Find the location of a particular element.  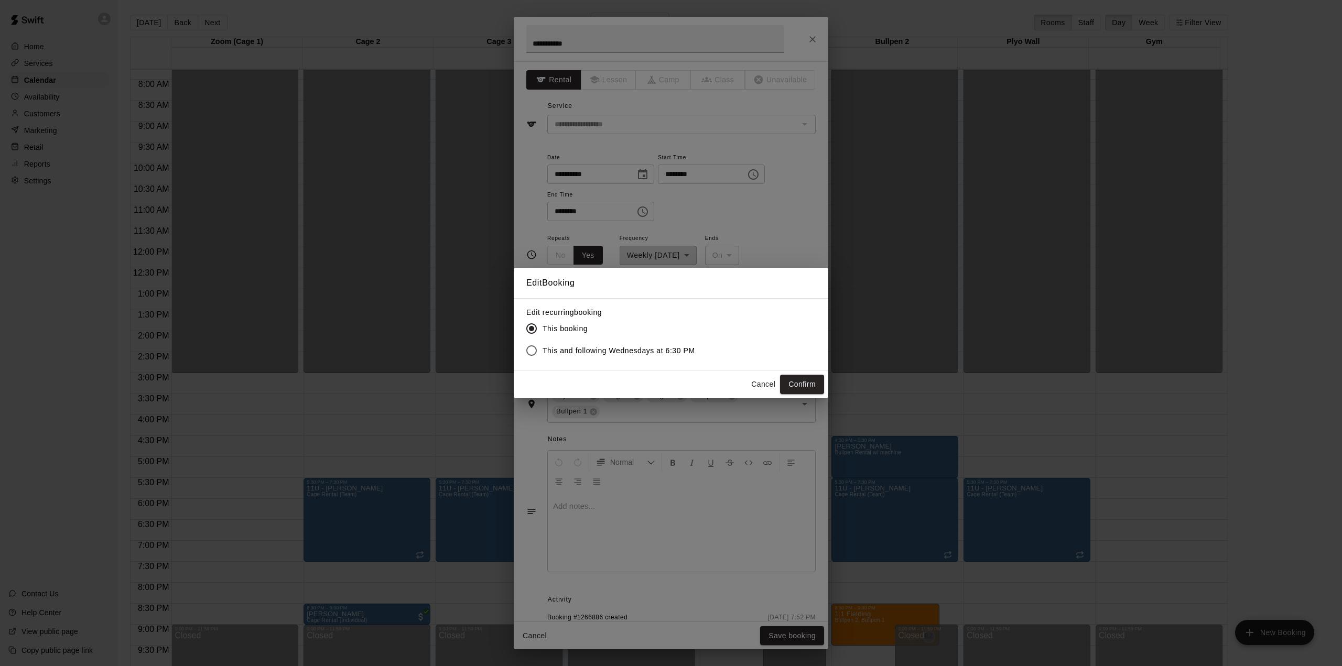

span: This booking is located at coordinates (565, 329).